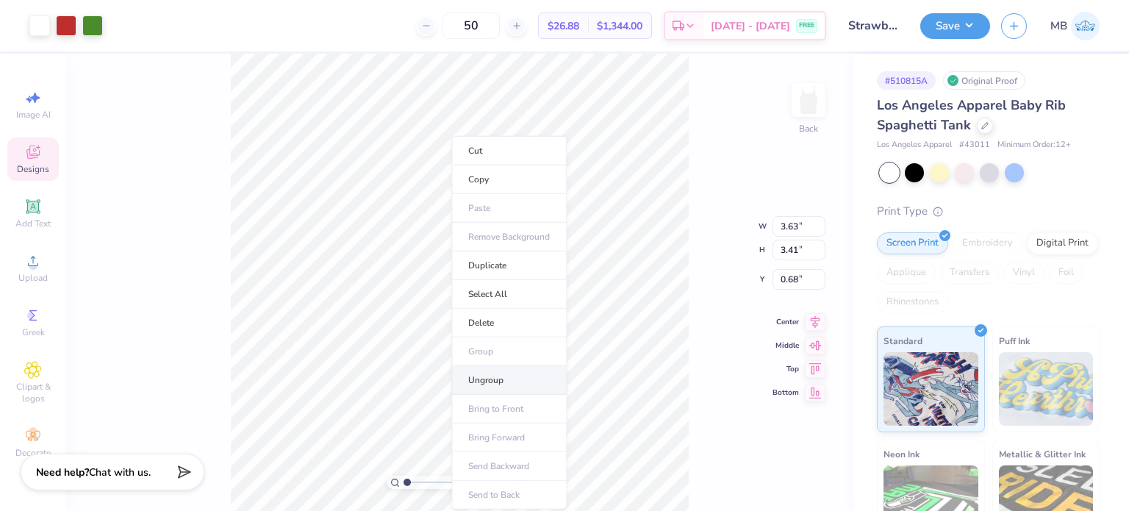  What do you see at coordinates (954, 26) in the screenshot?
I see `button: Save` at bounding box center [954, 26].